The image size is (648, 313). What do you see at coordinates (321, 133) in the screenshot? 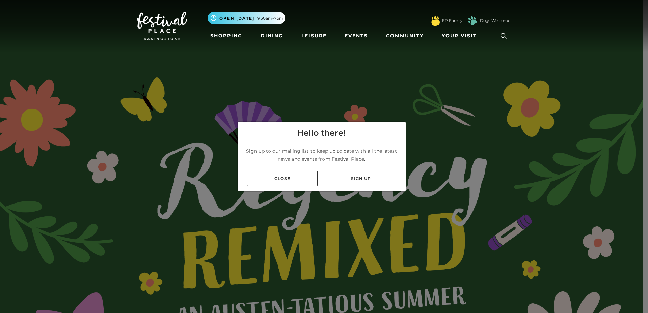
I see `h4: Hello there!` at bounding box center [321, 133].